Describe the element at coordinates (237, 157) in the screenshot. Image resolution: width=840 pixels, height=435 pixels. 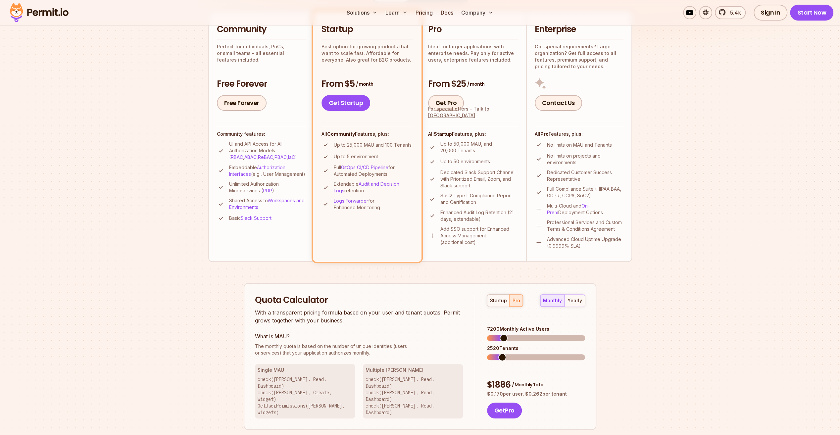
I see `a: RBAC` at that location.